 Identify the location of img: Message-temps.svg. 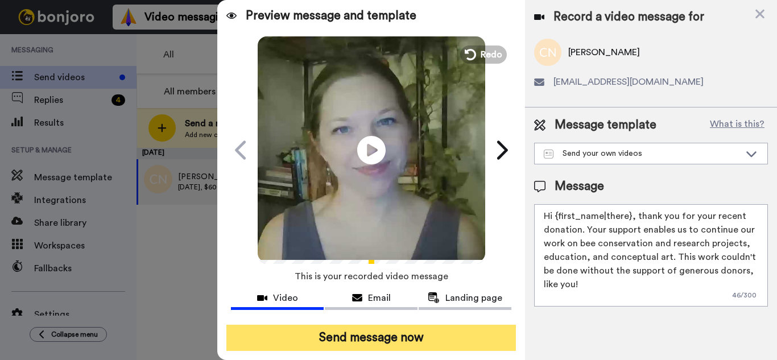
(549, 154).